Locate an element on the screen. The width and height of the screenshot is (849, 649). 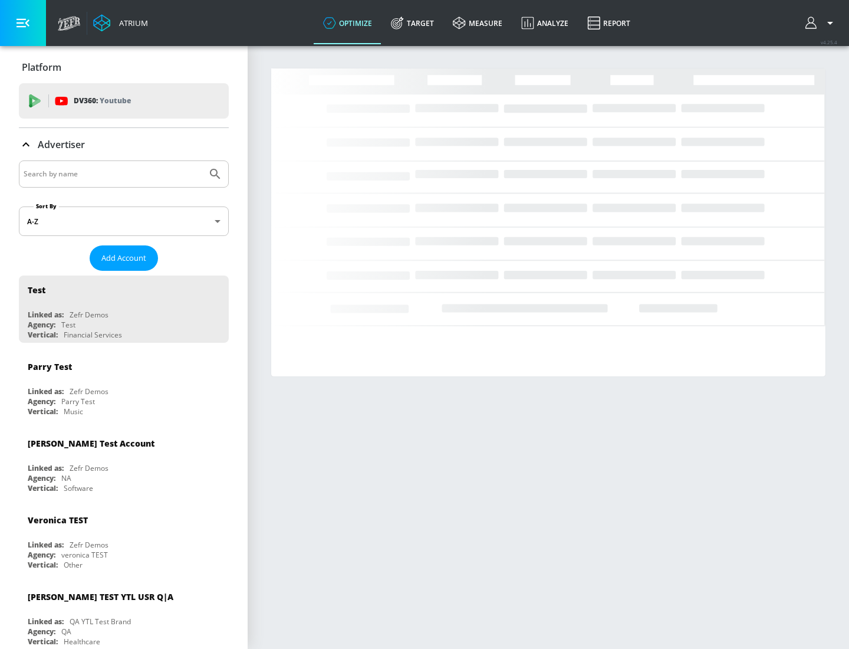
div: Other is located at coordinates (73, 564).